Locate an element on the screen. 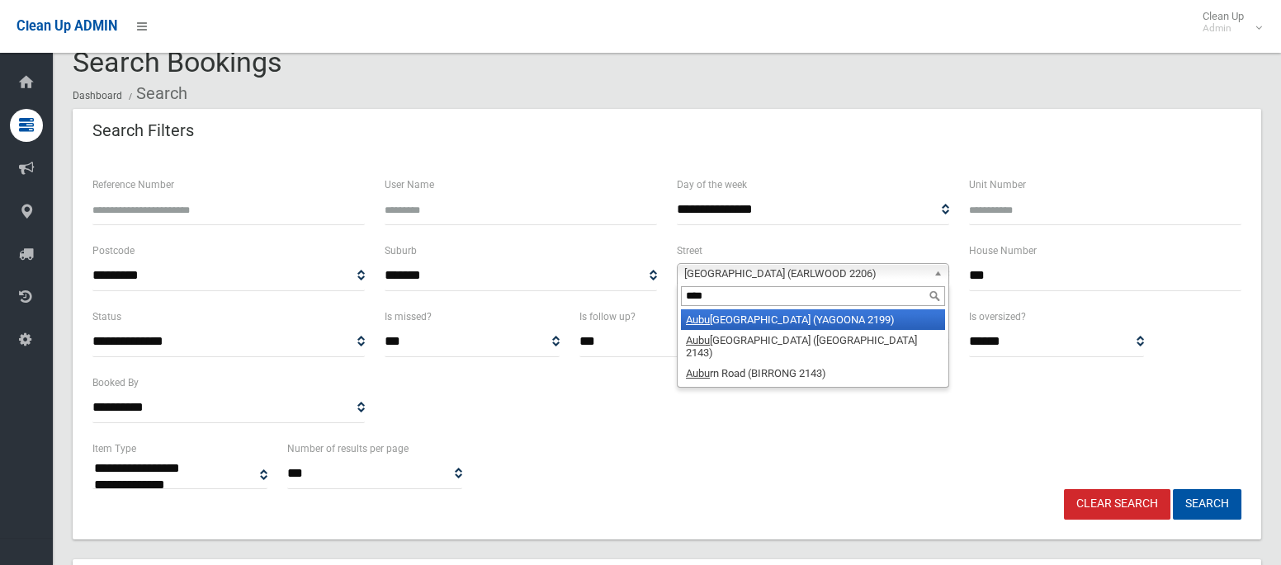  span: Search Bookings is located at coordinates (177, 62).